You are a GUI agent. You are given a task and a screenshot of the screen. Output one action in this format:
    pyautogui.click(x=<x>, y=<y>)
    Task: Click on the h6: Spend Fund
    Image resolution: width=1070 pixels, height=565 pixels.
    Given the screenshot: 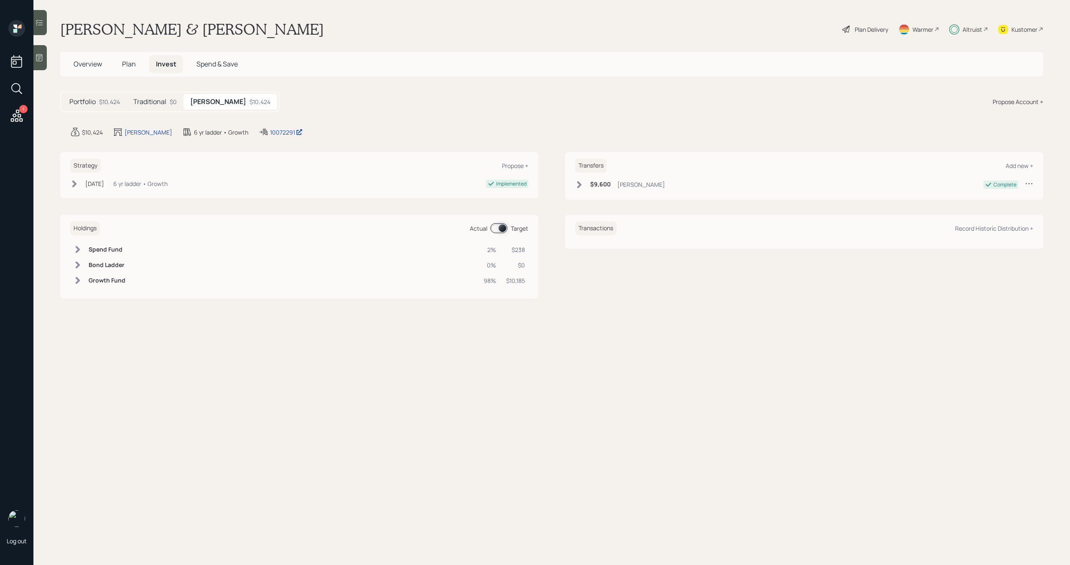 What is the action you would take?
    pyautogui.click(x=107, y=250)
    